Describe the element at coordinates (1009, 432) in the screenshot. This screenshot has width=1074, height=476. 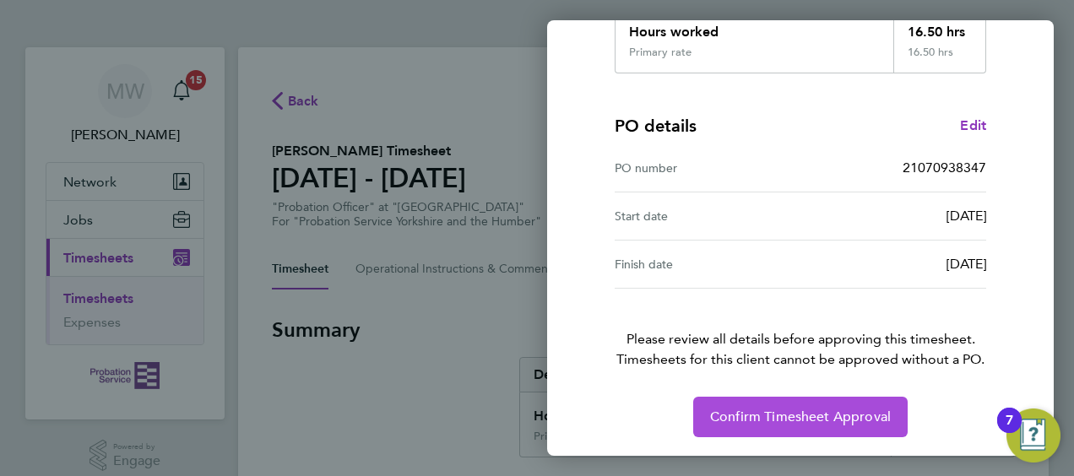
I see `div: 7` at that location.